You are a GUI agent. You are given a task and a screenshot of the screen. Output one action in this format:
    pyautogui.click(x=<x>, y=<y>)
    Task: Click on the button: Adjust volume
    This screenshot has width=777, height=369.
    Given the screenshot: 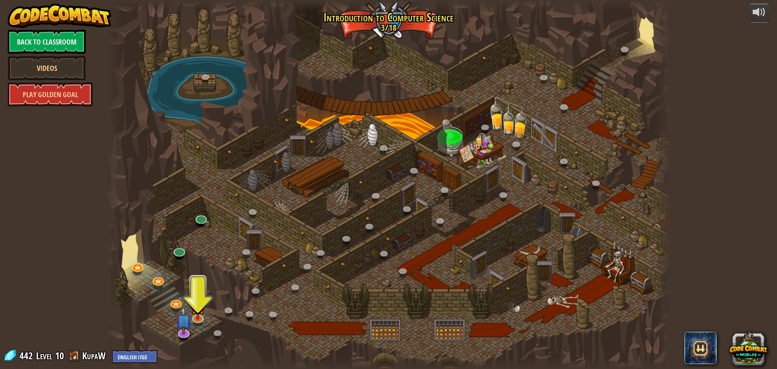 What is the action you would take?
    pyautogui.click(x=759, y=13)
    